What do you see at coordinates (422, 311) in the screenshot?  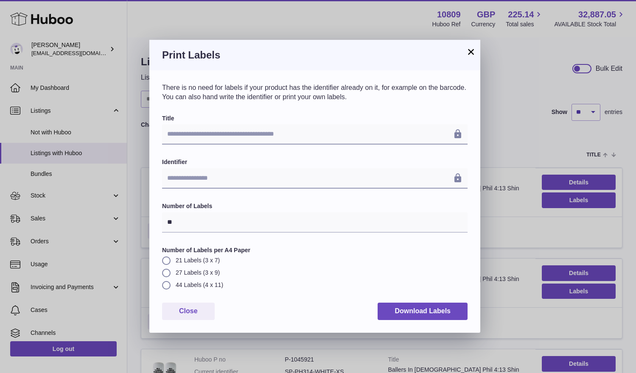 I see `button: Download Labels` at bounding box center [422, 311].